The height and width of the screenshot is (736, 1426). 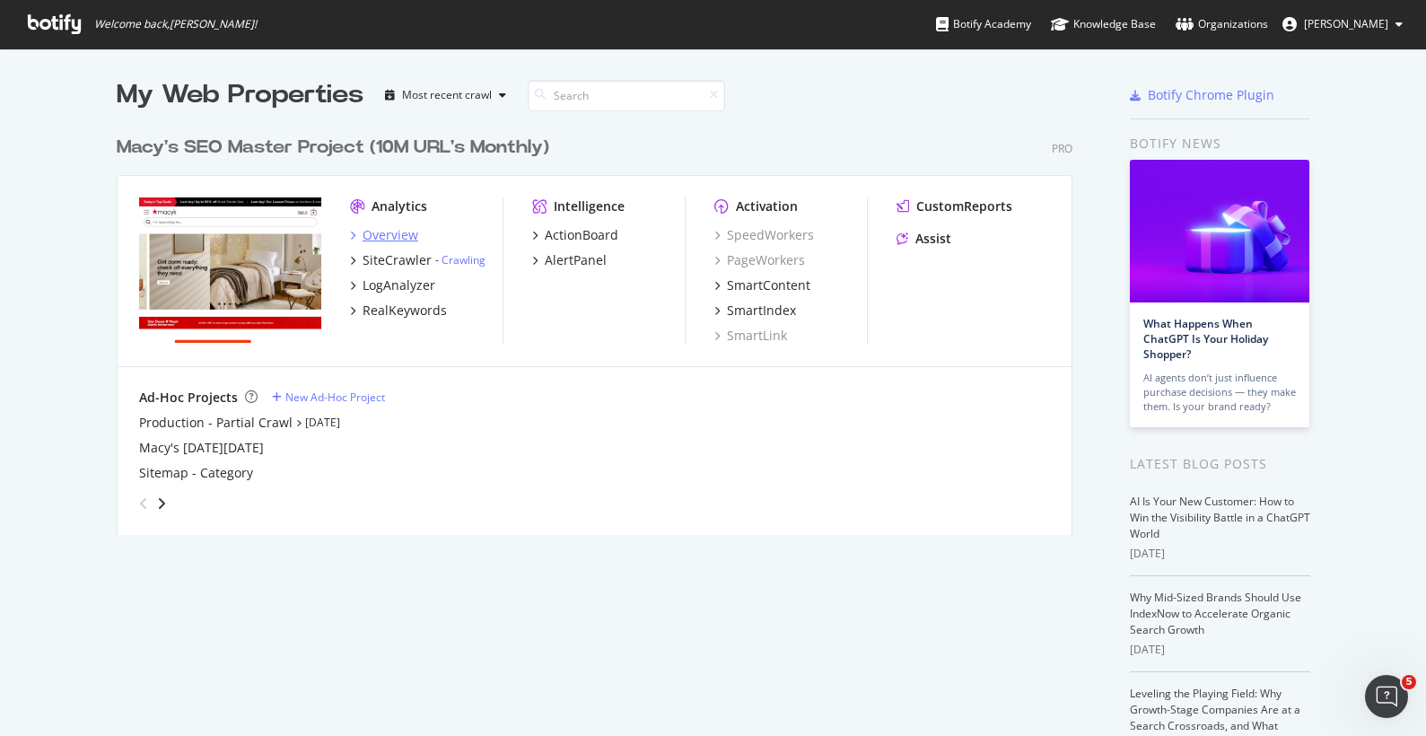 What do you see at coordinates (463, 259) in the screenshot?
I see `a: Crawling` at bounding box center [463, 259].